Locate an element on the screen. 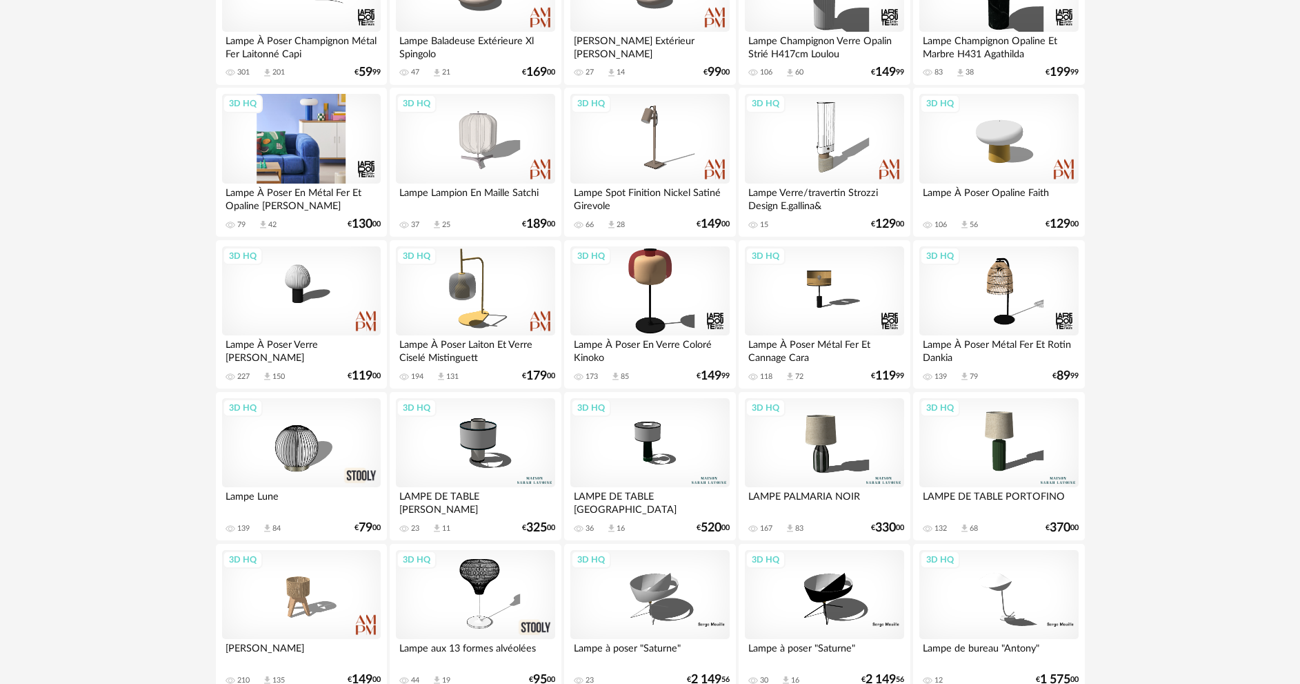 This screenshot has height=684, width=1300. div: 42 is located at coordinates (272, 225).